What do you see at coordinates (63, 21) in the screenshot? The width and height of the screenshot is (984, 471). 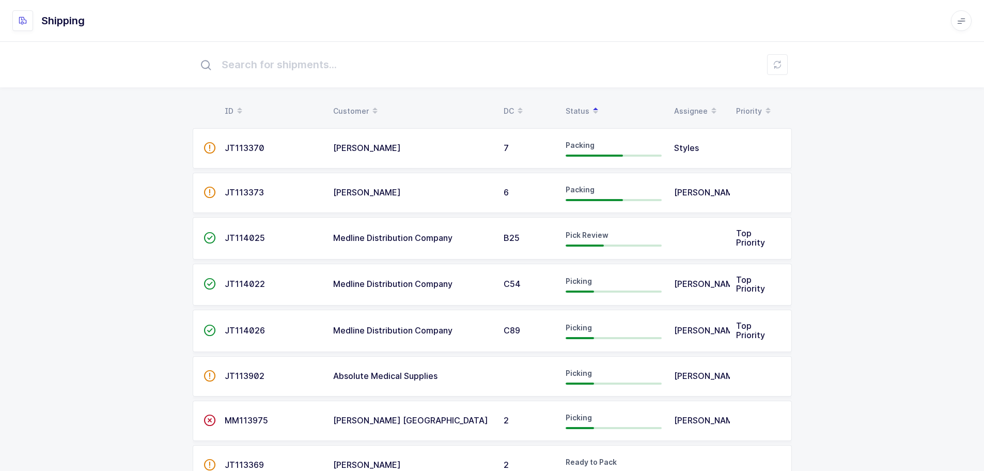 I see `h1: Shipping` at bounding box center [63, 21].